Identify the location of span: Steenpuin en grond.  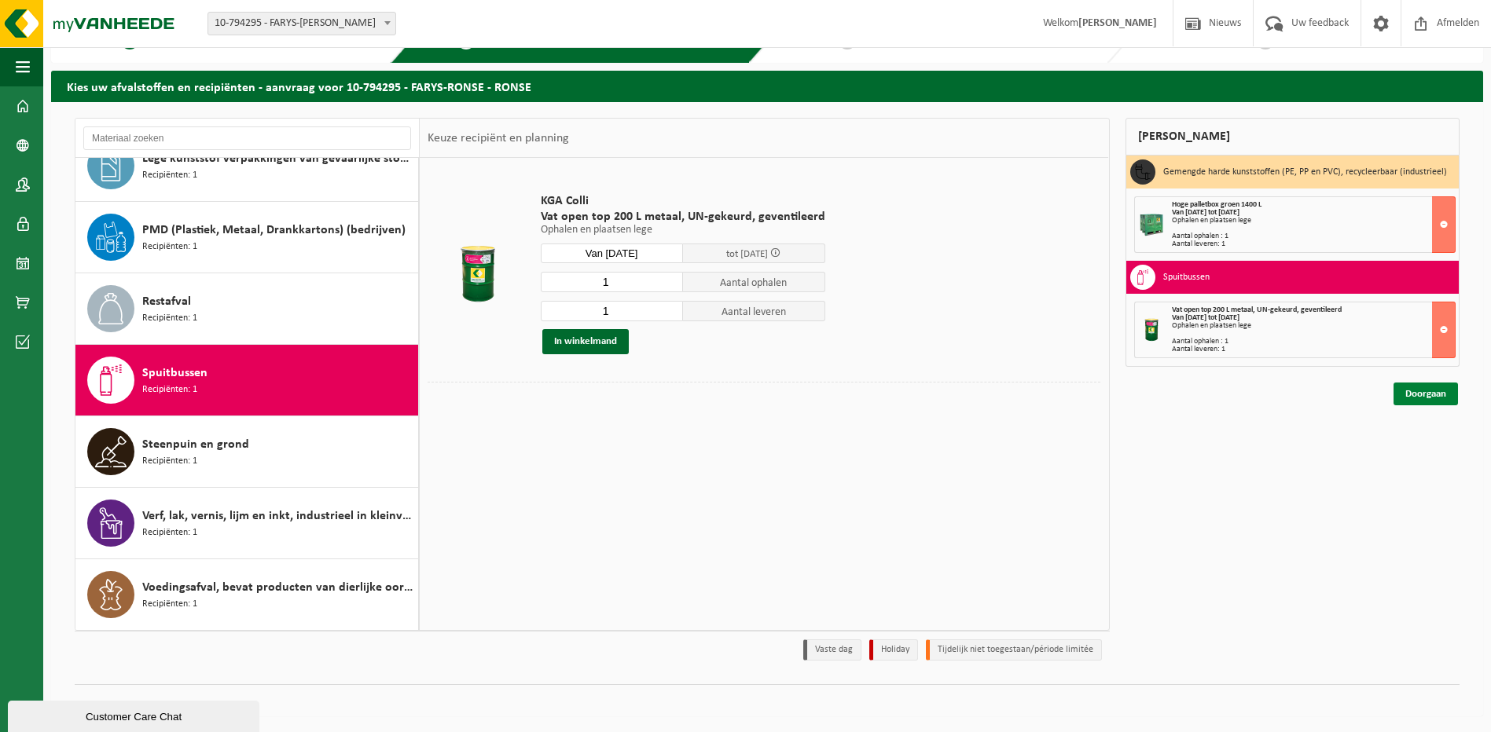
(196, 445).